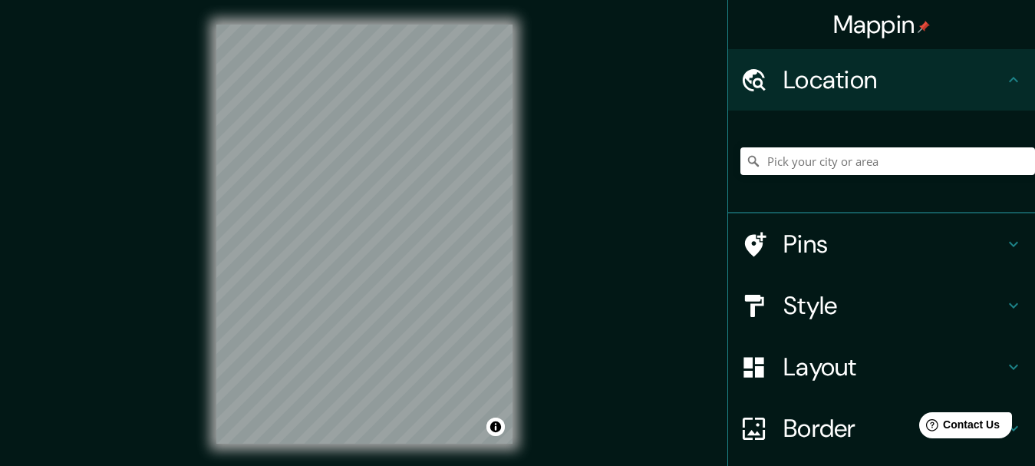 This screenshot has height=466, width=1035. What do you see at coordinates (496, 427) in the screenshot?
I see `button: Toggle attribution` at bounding box center [496, 427].